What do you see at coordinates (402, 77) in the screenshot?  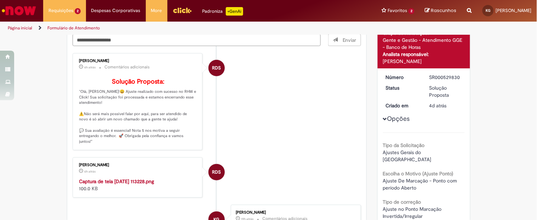 I see `dt: Número` at bounding box center [402, 77].